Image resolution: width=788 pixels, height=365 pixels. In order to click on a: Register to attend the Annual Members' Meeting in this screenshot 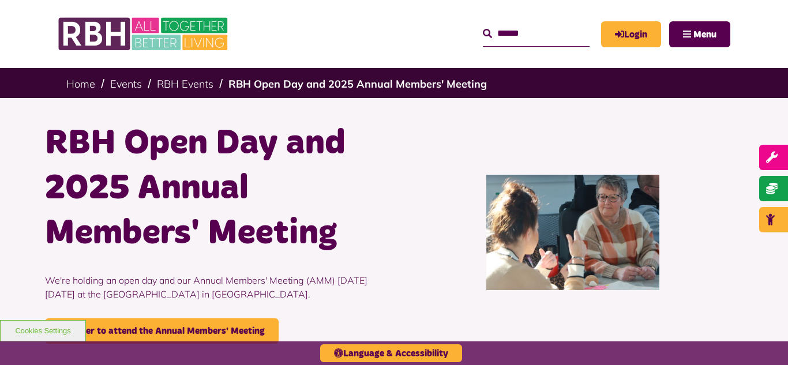, I will do `click(162, 331)`.